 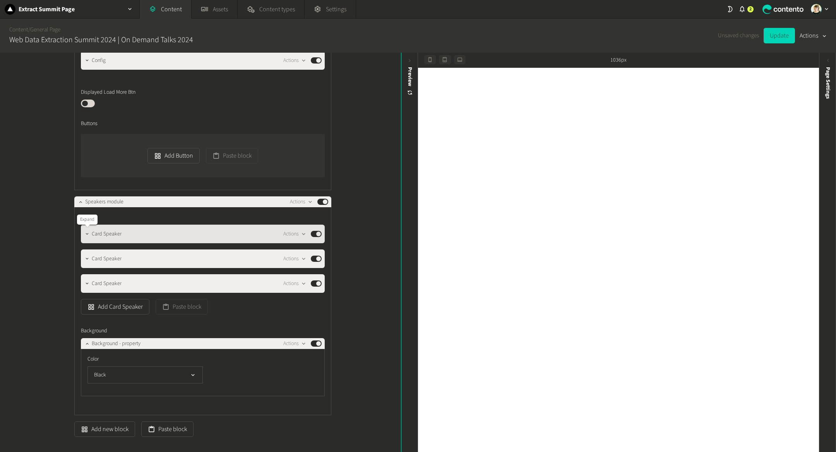 I want to click on span: Unsaved changes, so click(x=739, y=36).